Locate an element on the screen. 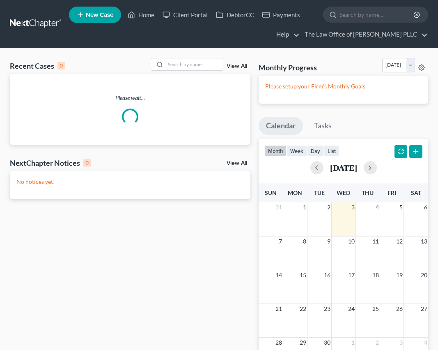 The image size is (438, 350). span: 28 is located at coordinates (279, 342).